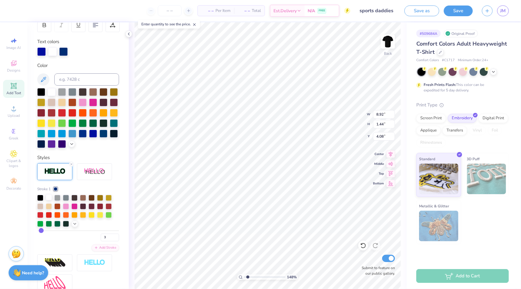  What do you see at coordinates (477, 130) in the screenshot?
I see `div: Vinyl` at bounding box center [477, 130].